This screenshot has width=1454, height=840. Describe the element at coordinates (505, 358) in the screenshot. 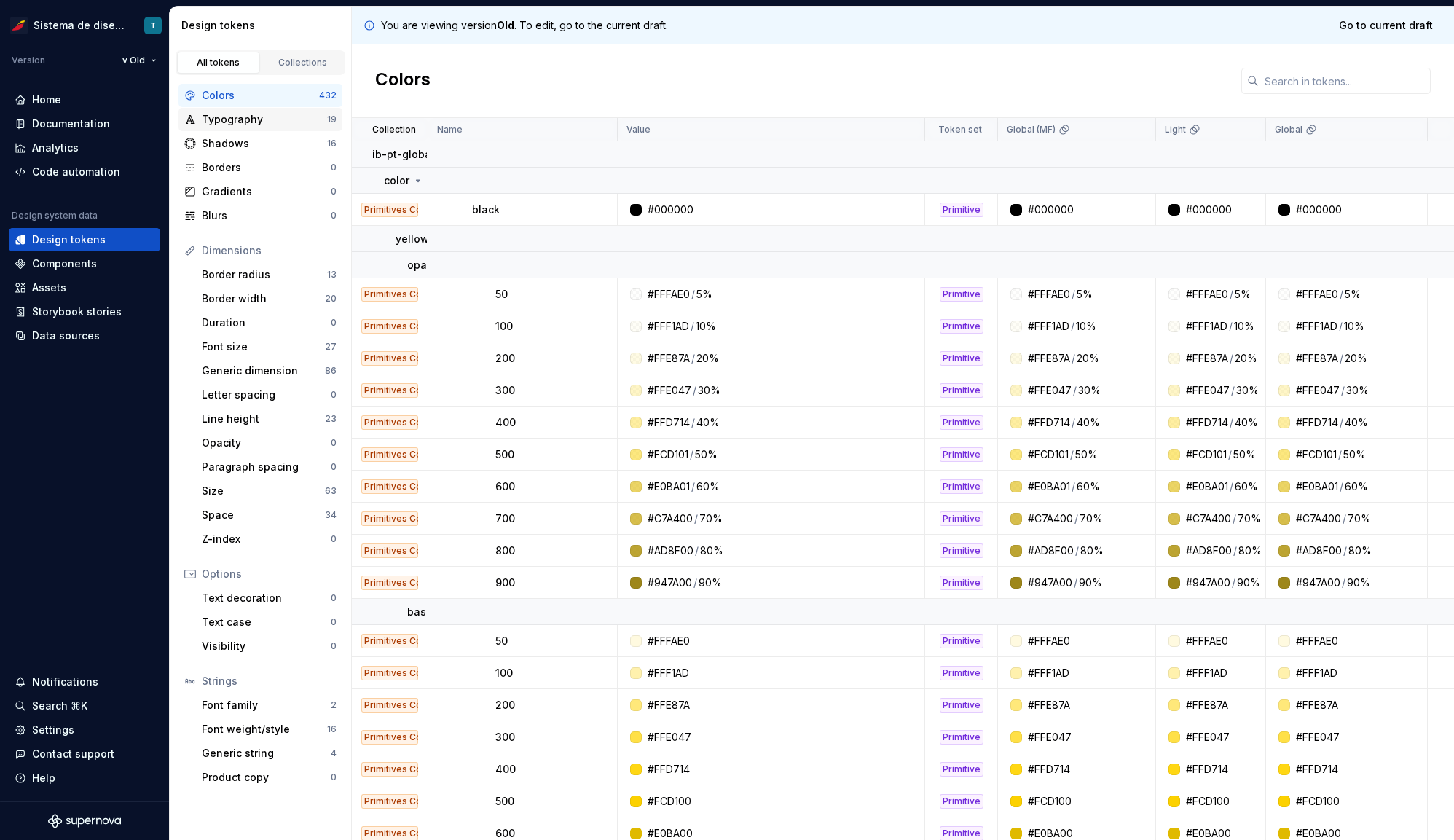

I see `p: 200` at that location.